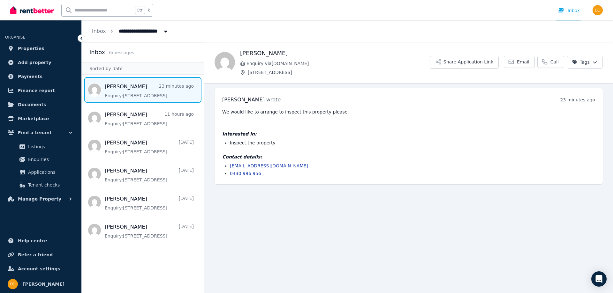 Image resolution: width=613 pixels, height=293 pixels. What do you see at coordinates (41, 185) in the screenshot?
I see `a: Tenant checks` at bounding box center [41, 185].